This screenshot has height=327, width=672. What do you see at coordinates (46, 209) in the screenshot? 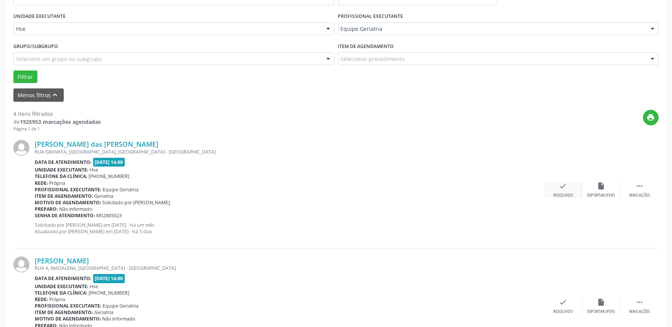
I see `b: Preparo:` at bounding box center [46, 209].